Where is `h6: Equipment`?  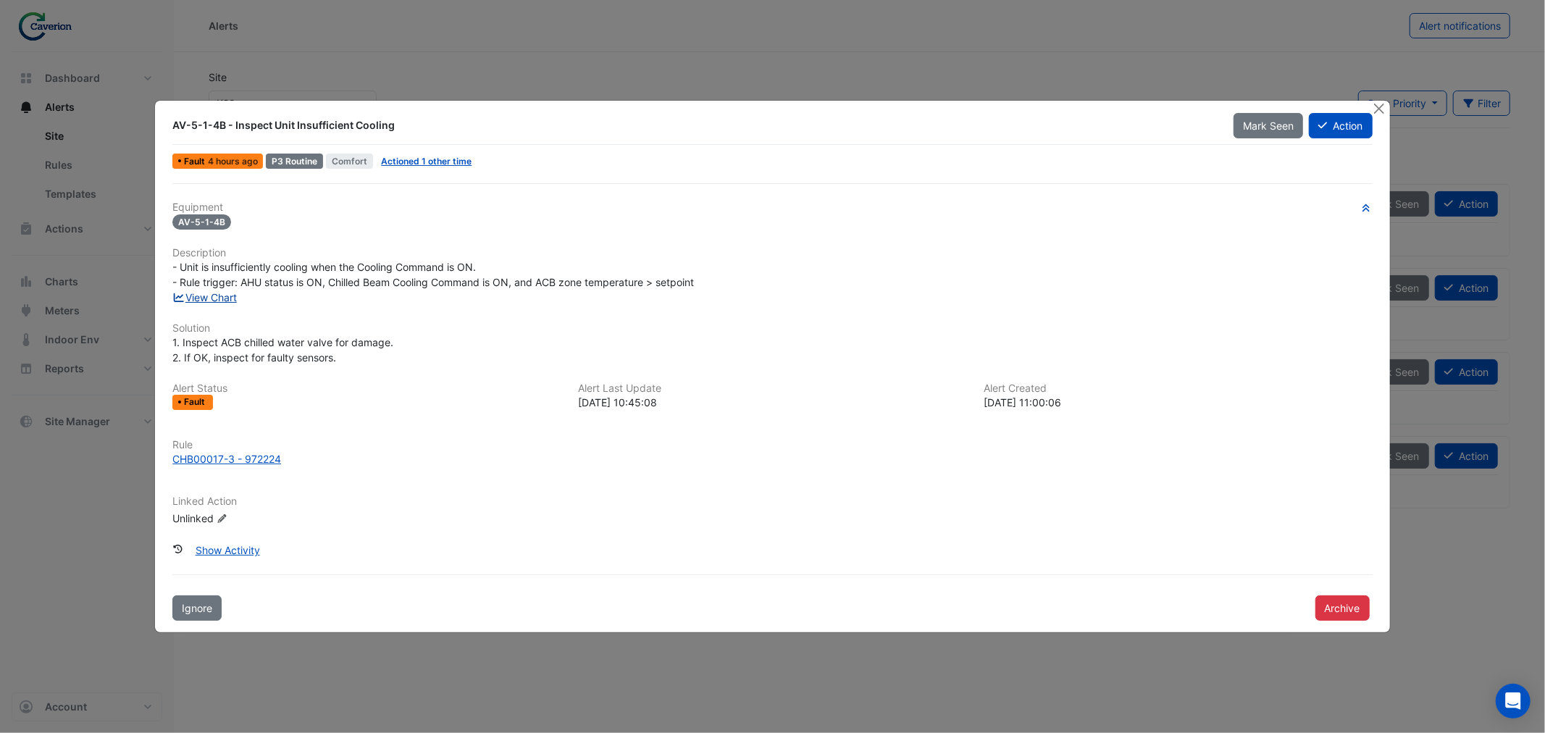
h6: Equipment is located at coordinates (772, 207).